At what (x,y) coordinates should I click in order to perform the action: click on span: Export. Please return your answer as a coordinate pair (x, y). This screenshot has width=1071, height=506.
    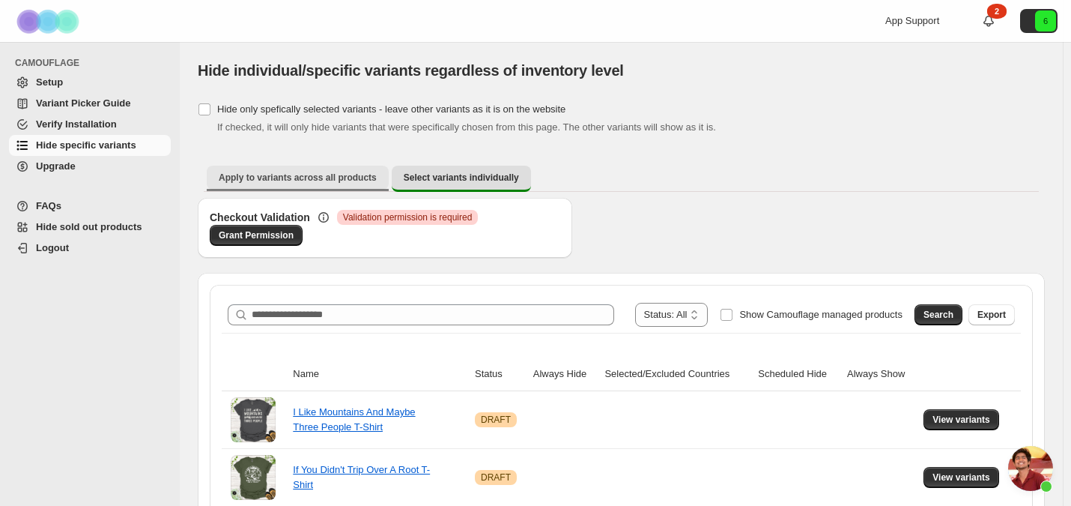
    Looking at the image, I should click on (992, 315).